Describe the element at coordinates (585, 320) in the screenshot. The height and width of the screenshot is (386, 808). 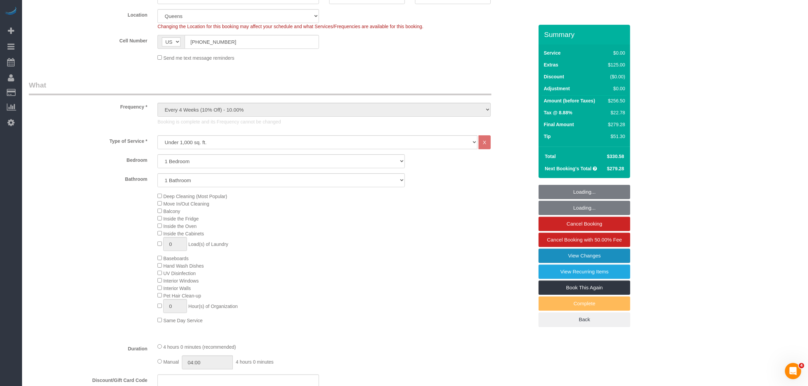
I see `a: Back` at that location.